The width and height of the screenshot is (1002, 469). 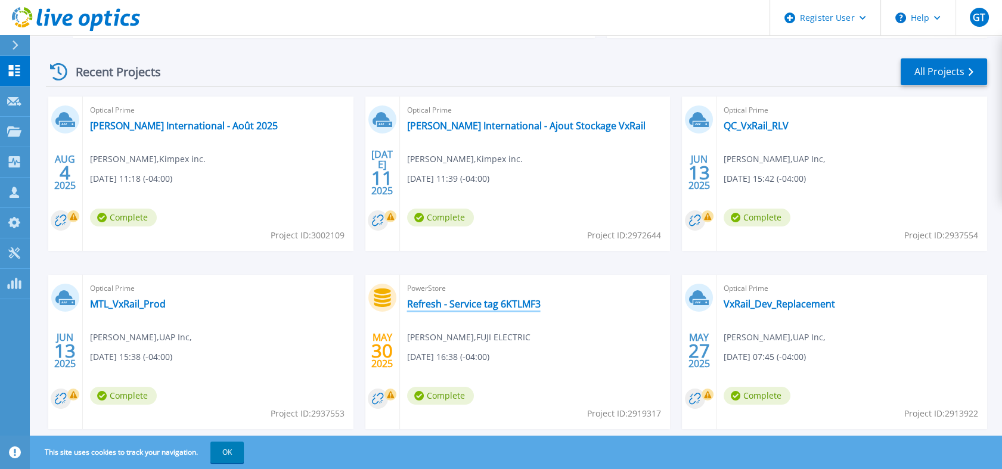 What do you see at coordinates (138, 453) in the screenshot?
I see `span: This site uses cookies to track your navigation.` at bounding box center [138, 453].